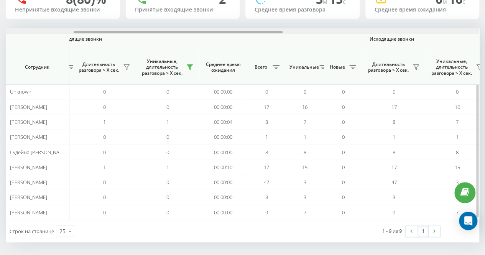  I want to click on div: Среднее время разговора, so click(302, 10).